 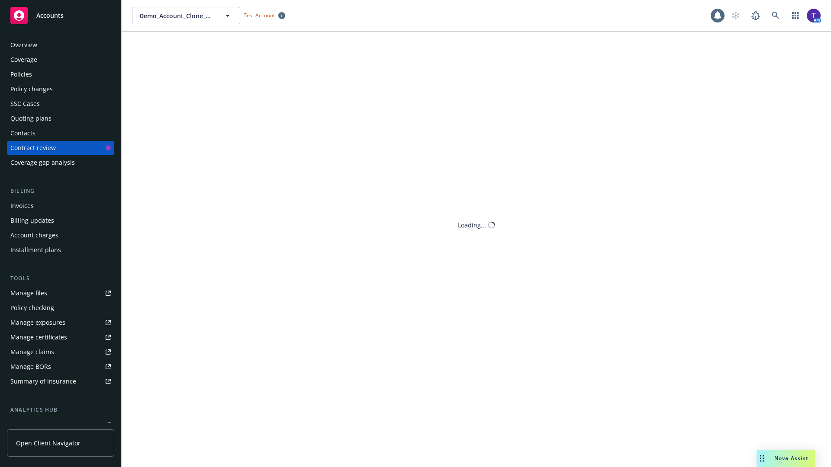 What do you see at coordinates (34, 235) in the screenshot?
I see `div: Account charges` at bounding box center [34, 235].